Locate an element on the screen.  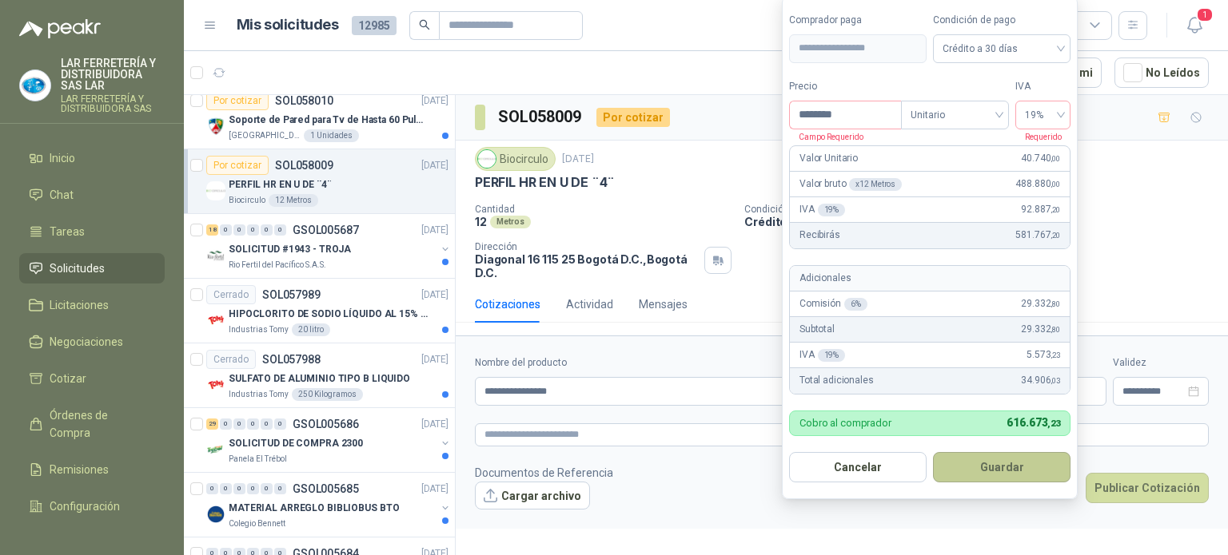
span: Remisiones is located at coordinates (79, 470).